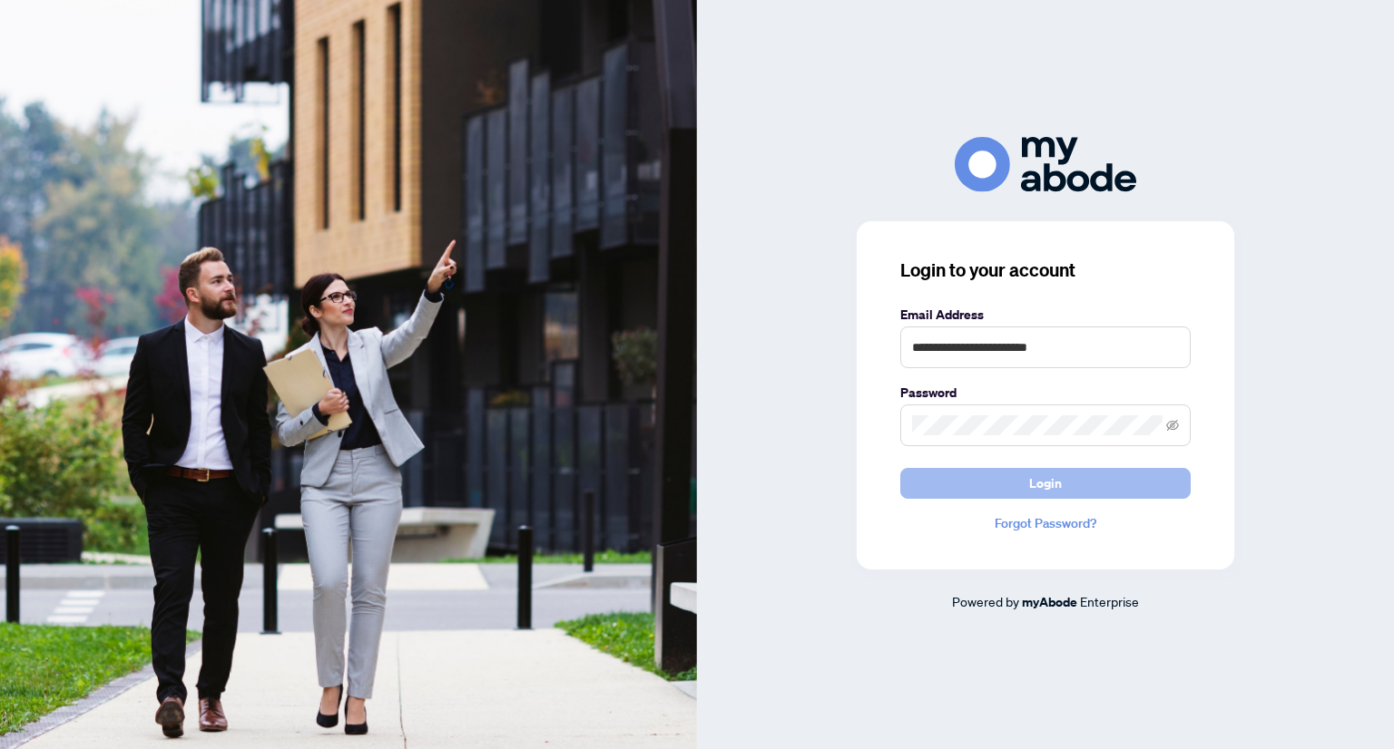 This screenshot has width=1394, height=749. What do you see at coordinates (1045, 270) in the screenshot?
I see `h3: Login to your account` at bounding box center [1045, 270].